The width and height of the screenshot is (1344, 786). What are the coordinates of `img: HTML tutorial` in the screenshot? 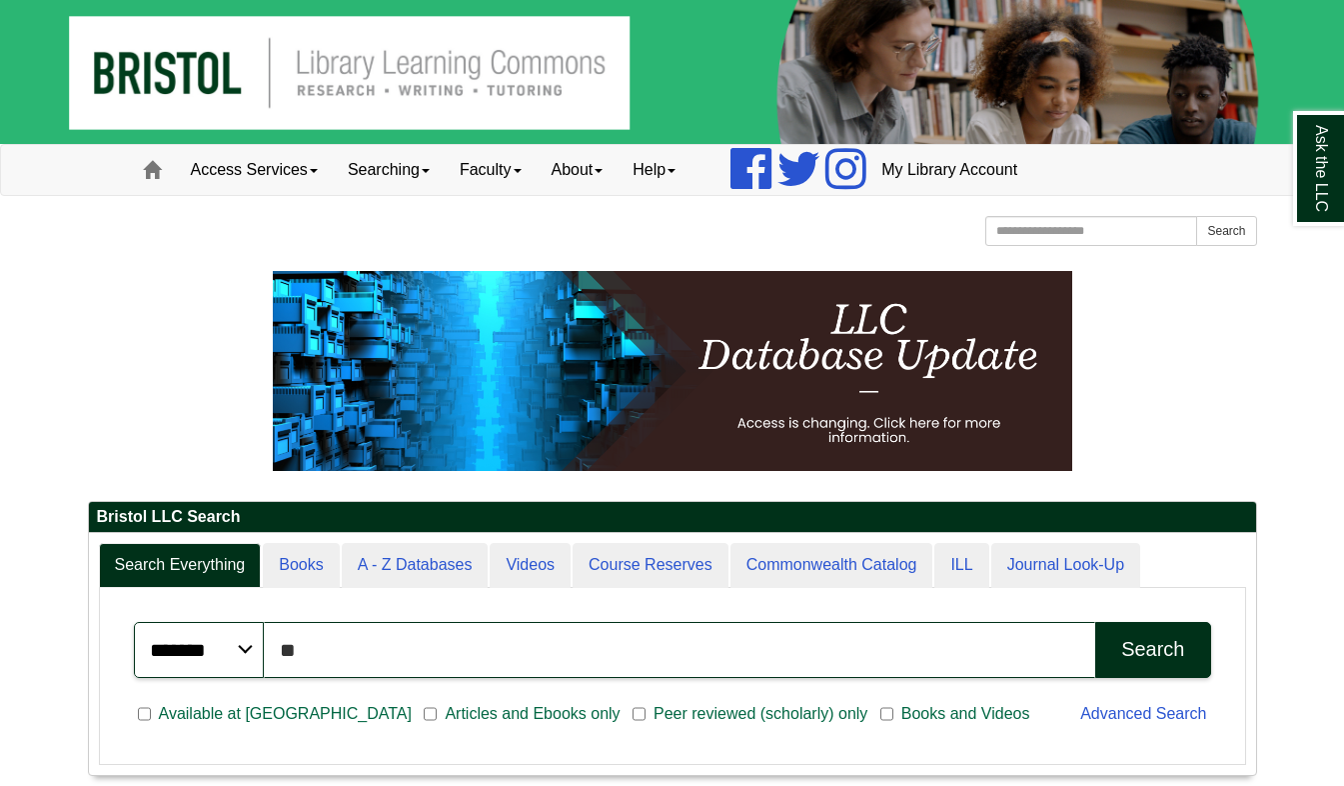 It's located at (673, 371).